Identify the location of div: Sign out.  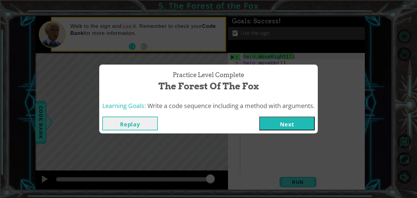
(208, 33).